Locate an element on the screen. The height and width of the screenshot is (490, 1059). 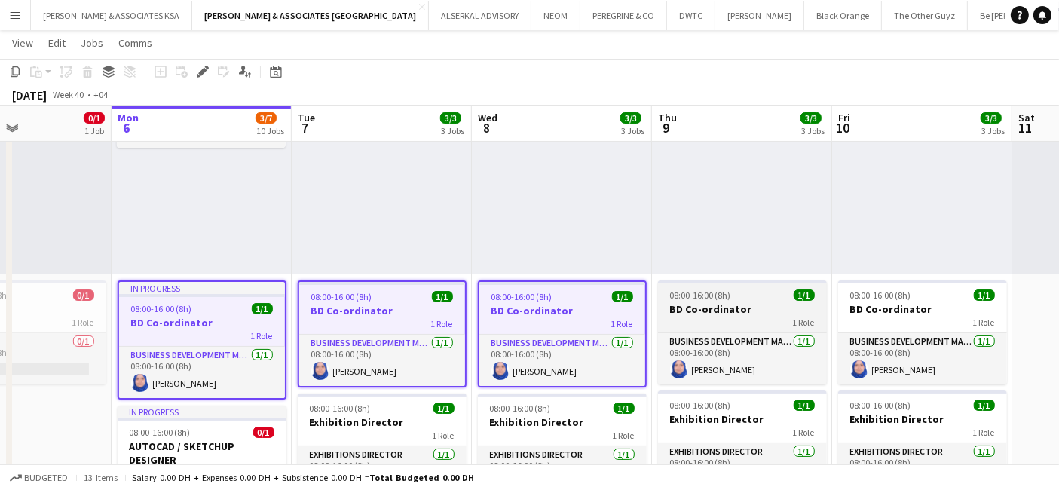
span: 13 items is located at coordinates (101, 477).